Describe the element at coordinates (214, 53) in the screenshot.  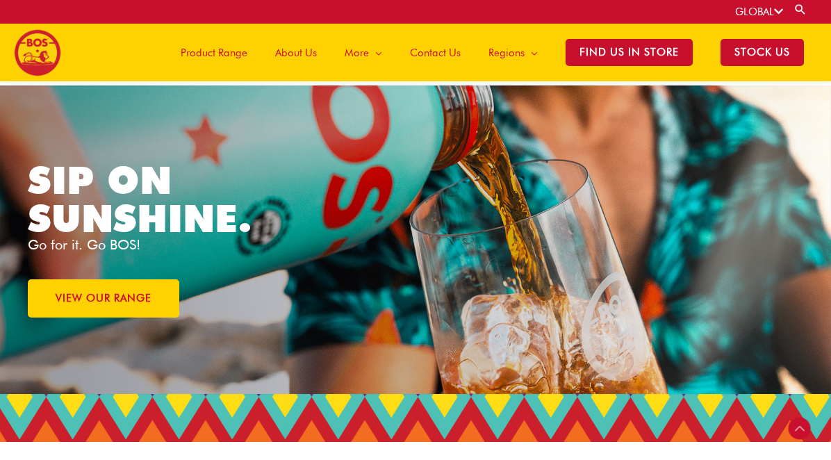
I see `span: Product Range` at that location.